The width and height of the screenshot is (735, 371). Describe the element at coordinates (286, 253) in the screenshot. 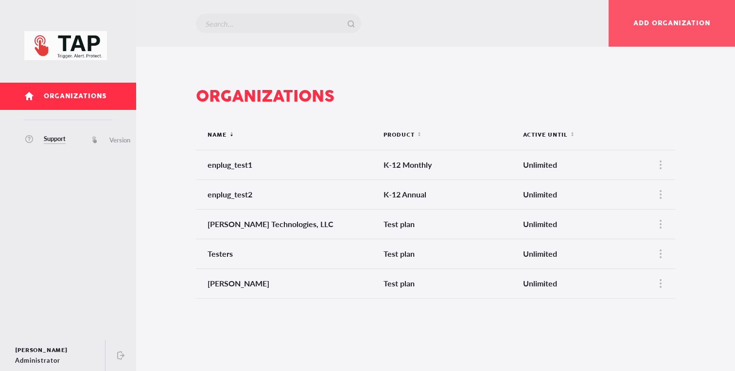

I see `td: Testers` at that location.